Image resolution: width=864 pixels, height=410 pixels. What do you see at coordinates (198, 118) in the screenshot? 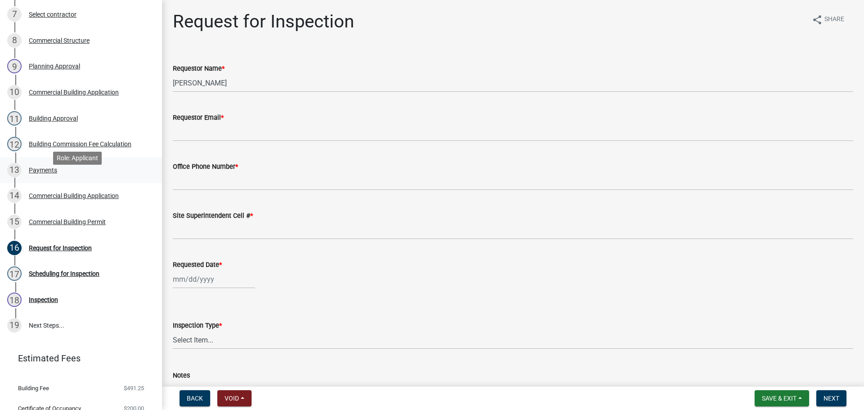
I see `label: Requestor Email` at bounding box center [198, 118].